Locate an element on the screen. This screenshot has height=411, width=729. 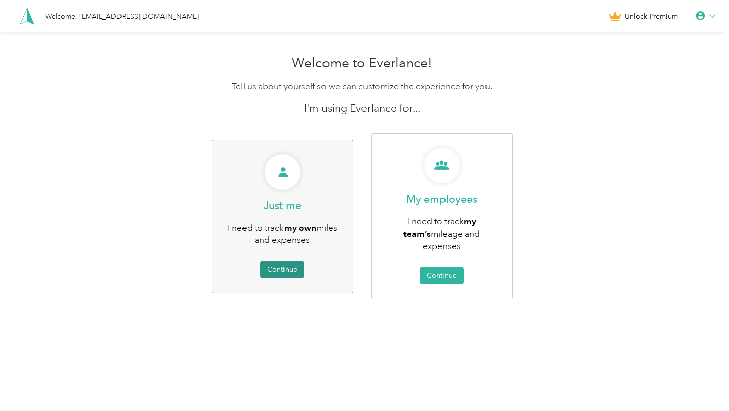
p: Tell us about yourself so we can customize the experience for you. is located at coordinates (362, 86).